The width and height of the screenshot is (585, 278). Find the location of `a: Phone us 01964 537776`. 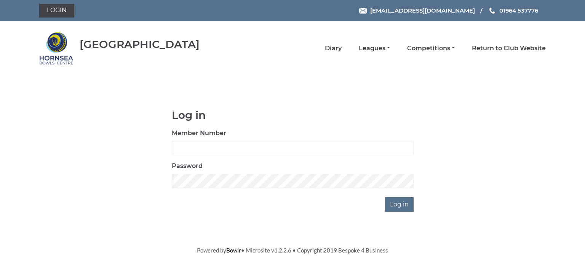

a: Phone us 01964 537776 is located at coordinates (513, 10).